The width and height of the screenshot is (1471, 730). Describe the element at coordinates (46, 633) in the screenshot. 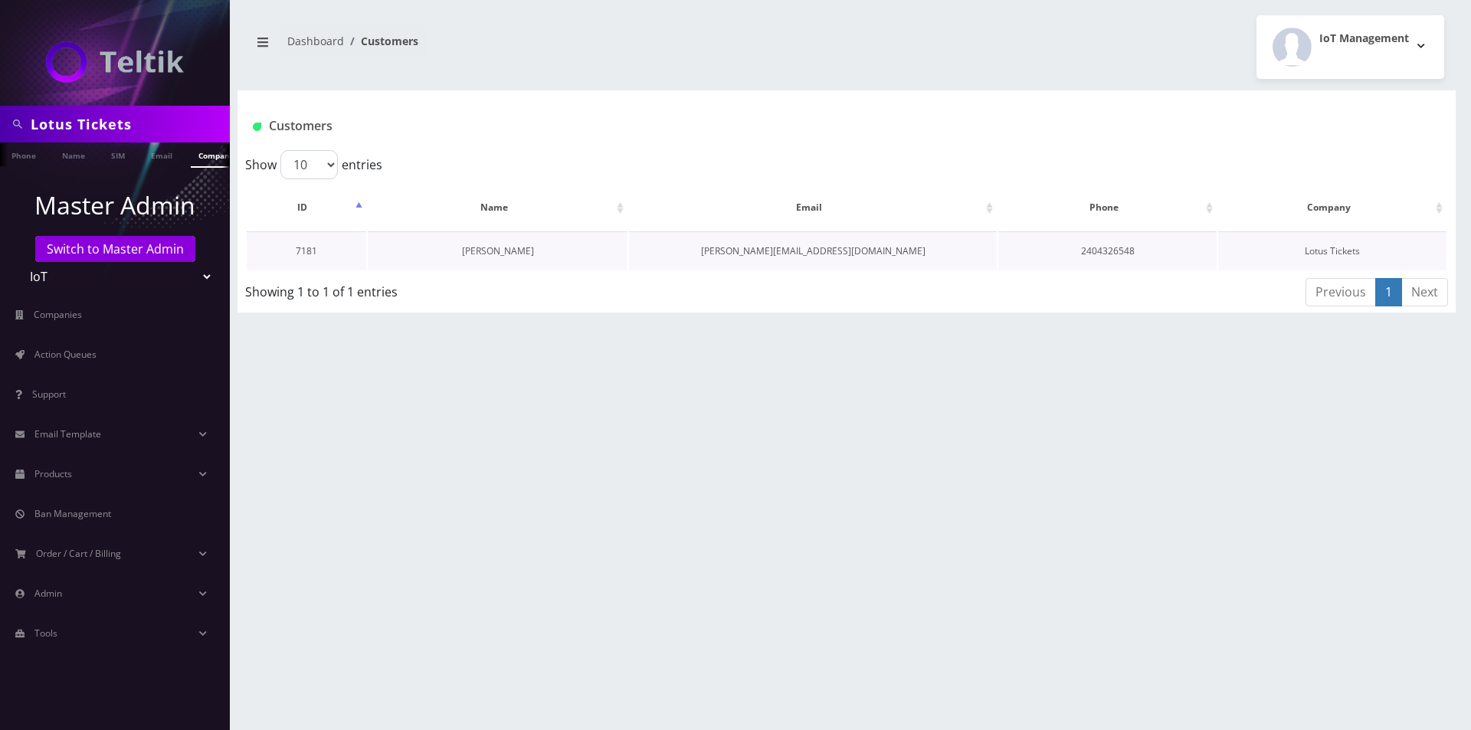

I see `span: Tools` at that location.